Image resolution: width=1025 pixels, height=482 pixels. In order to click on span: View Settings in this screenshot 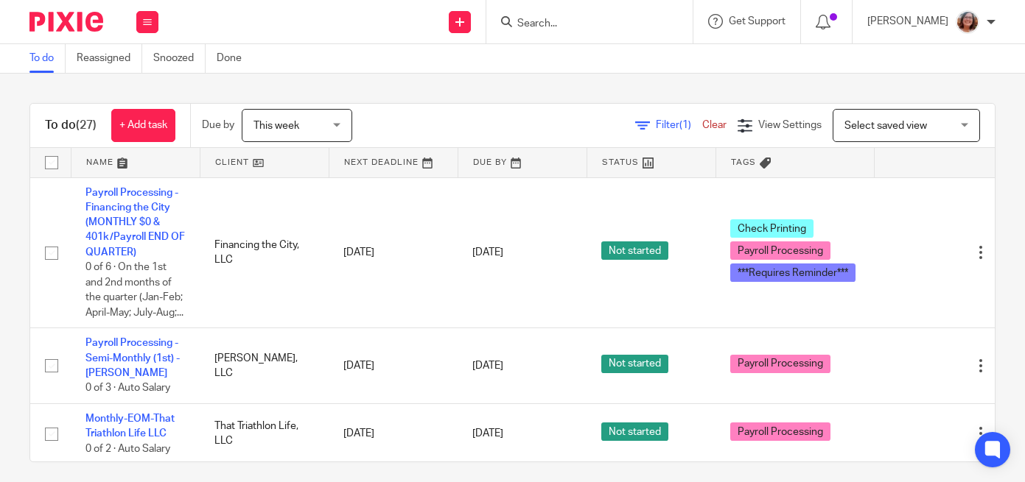, I will do `click(790, 125)`.